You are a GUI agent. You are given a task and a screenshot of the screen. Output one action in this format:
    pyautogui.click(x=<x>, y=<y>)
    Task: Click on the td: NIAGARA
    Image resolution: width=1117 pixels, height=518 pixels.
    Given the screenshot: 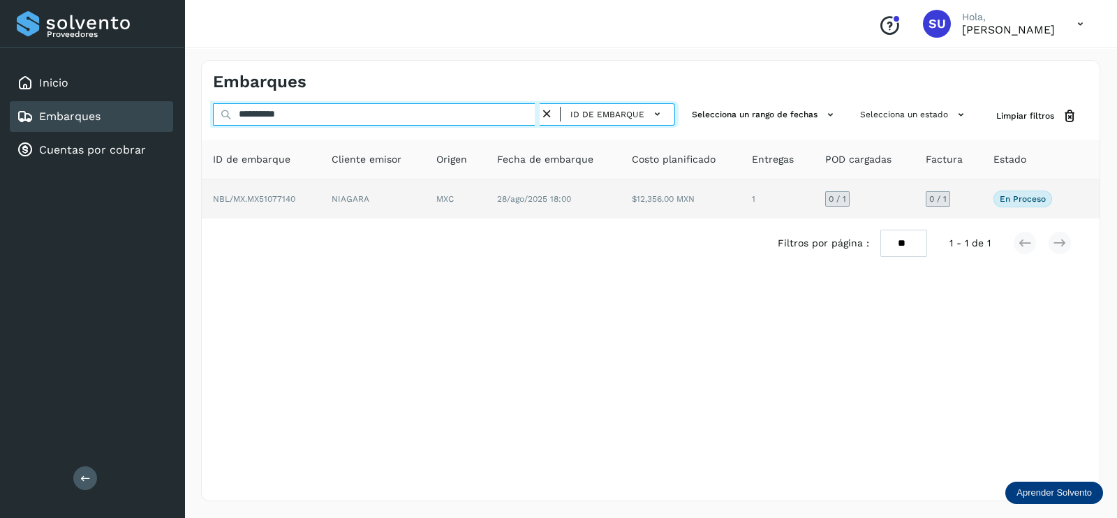 What is the action you would take?
    pyautogui.click(x=373, y=199)
    